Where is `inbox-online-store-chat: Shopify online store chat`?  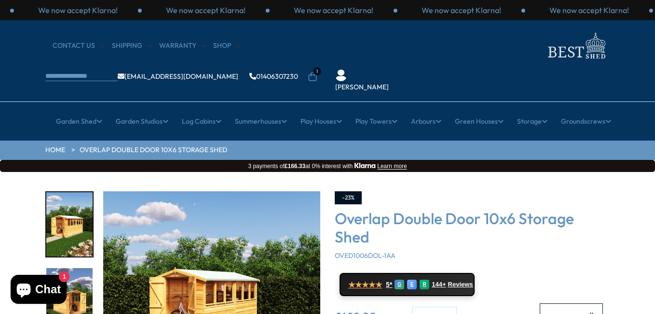
inbox-online-store-chat: Shopify online store chat is located at coordinates (39, 290).